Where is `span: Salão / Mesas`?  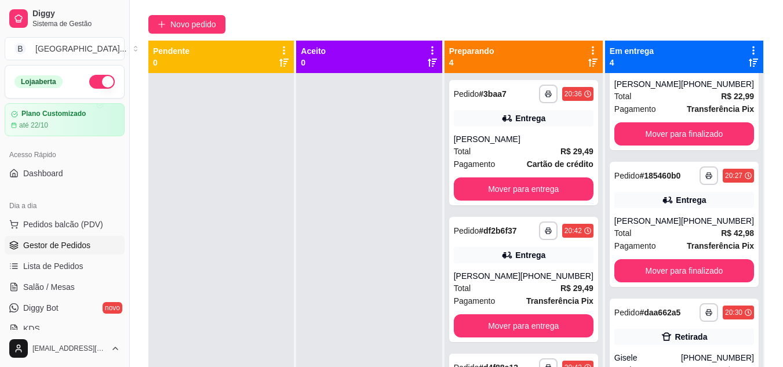
span: Salão / Mesas is located at coordinates (49, 287).